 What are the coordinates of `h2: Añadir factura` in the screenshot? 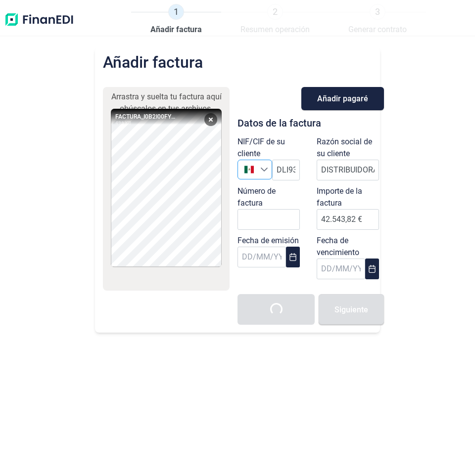 It's located at (153, 62).